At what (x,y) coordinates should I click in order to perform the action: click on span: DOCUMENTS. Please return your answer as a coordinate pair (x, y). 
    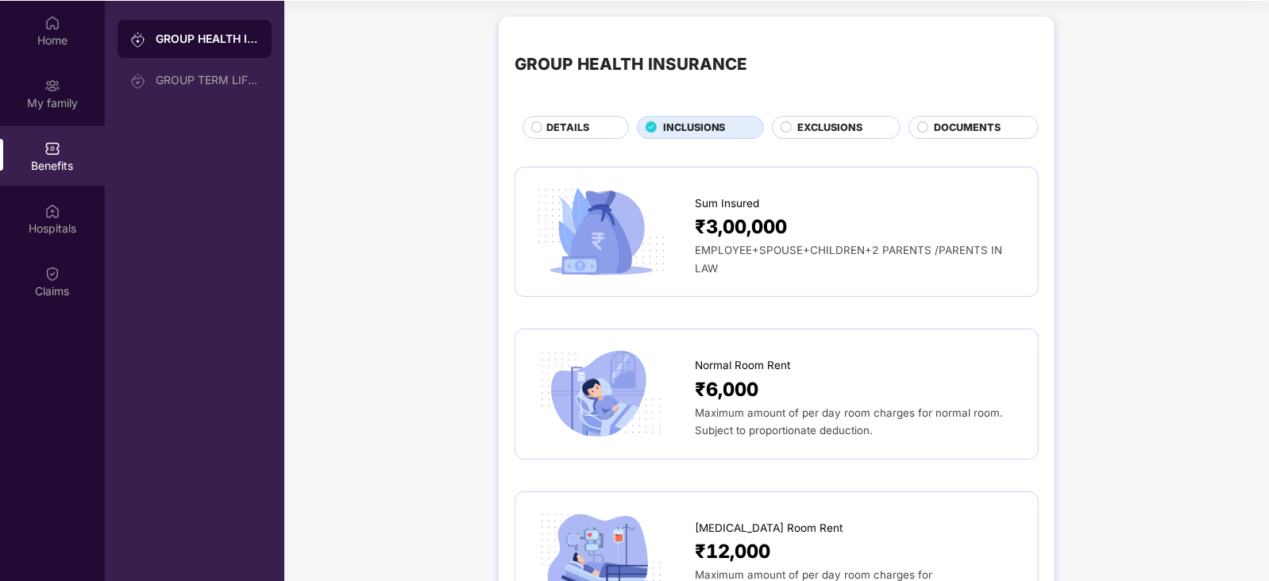
    Looking at the image, I should click on (968, 128).